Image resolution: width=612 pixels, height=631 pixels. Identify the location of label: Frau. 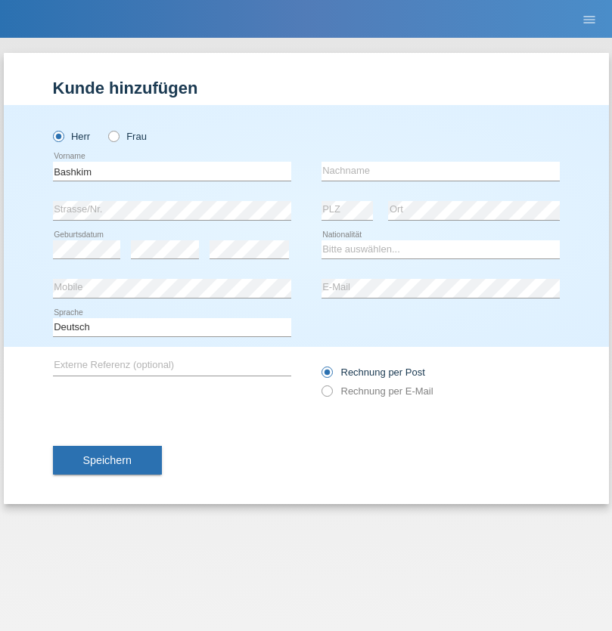
(127, 136).